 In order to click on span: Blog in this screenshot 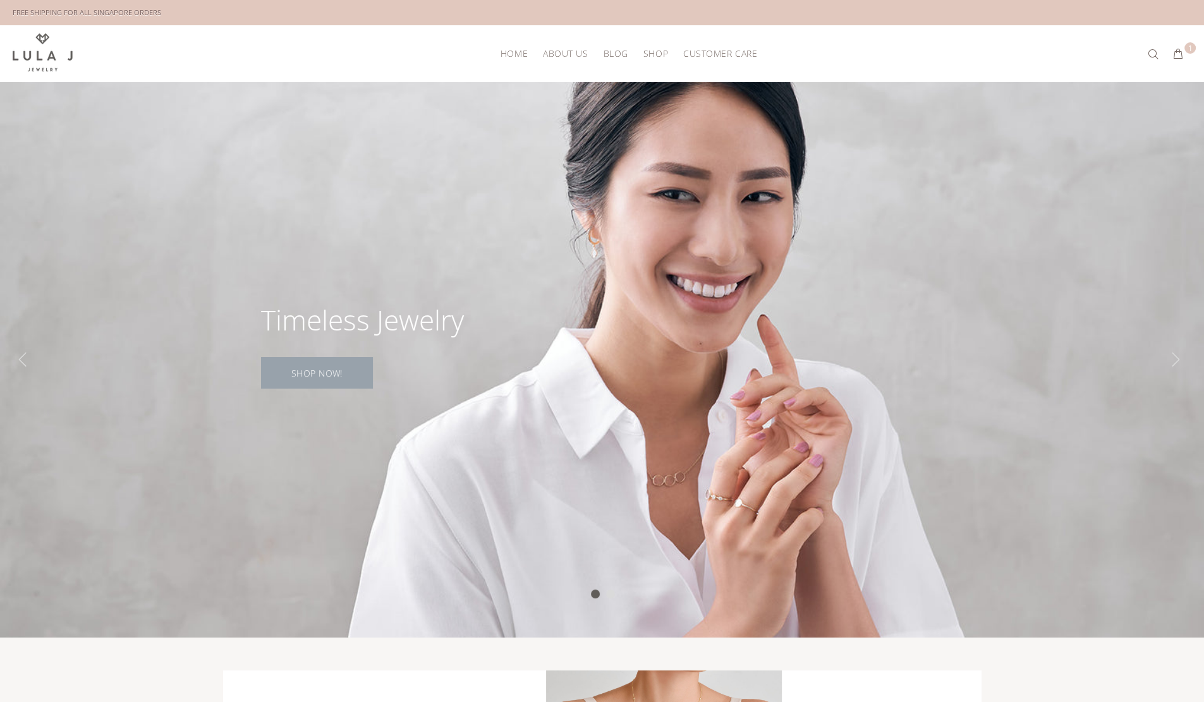, I will do `click(615, 53)`.